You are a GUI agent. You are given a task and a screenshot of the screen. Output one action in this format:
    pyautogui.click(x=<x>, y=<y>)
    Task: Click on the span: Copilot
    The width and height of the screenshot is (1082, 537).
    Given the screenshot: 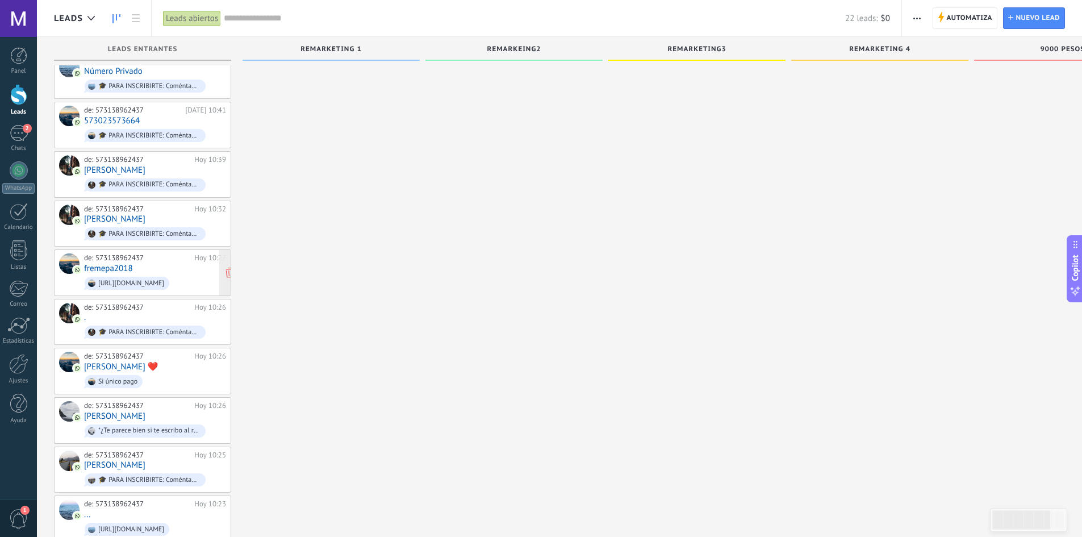 What is the action you would take?
    pyautogui.click(x=1075, y=268)
    